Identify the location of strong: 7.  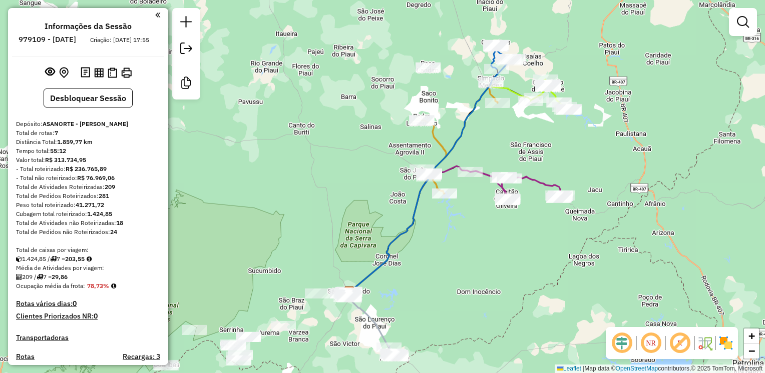
(56, 133).